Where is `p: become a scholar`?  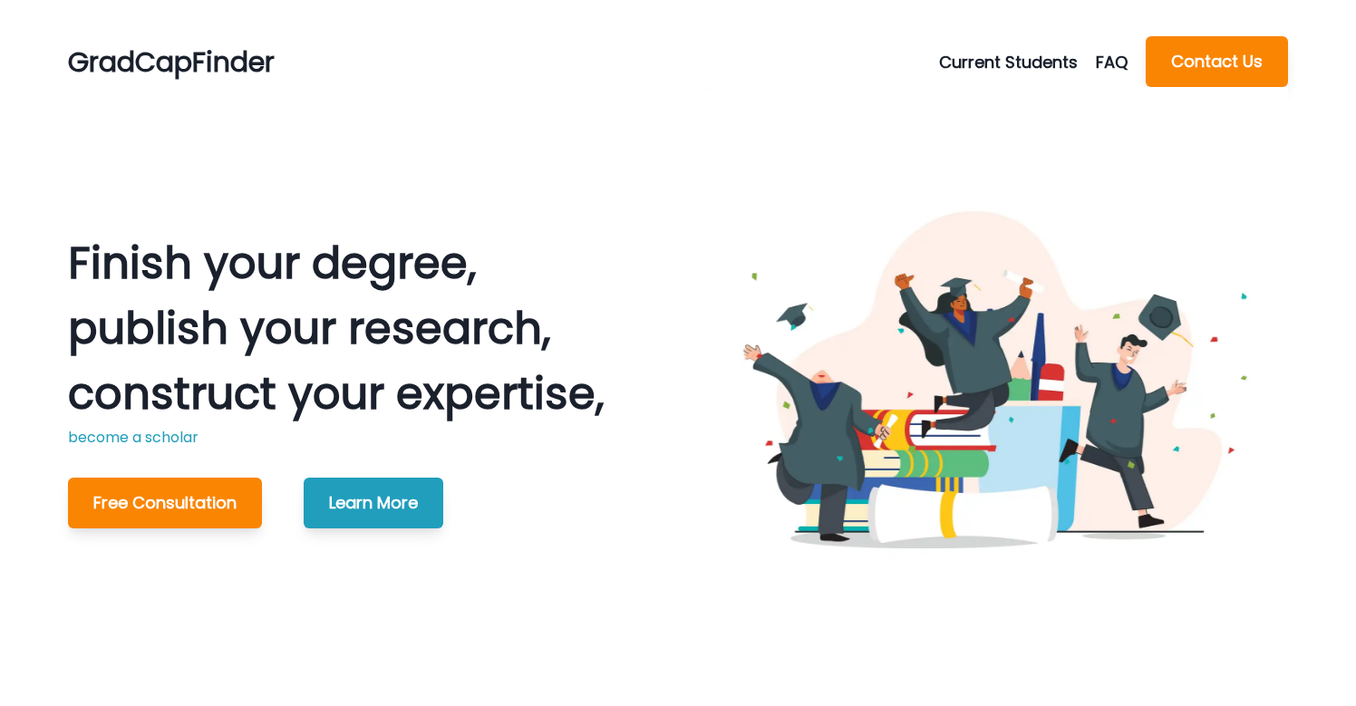
p: become a scholar is located at coordinates (336, 438).